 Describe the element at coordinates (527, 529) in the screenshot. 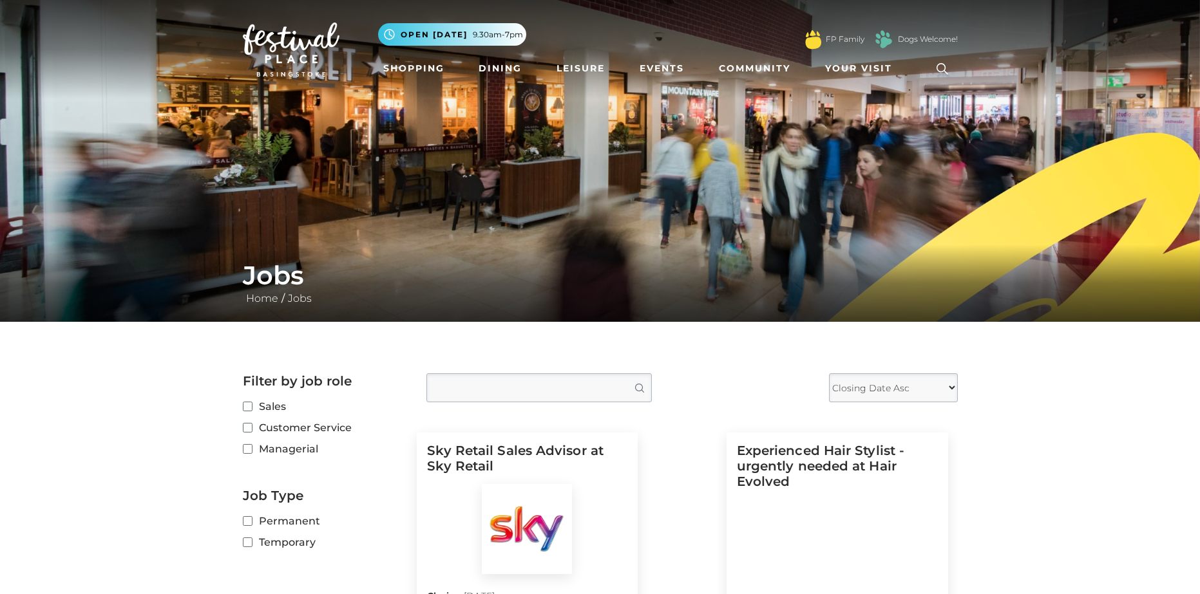

I see `img: Sky Retail` at that location.